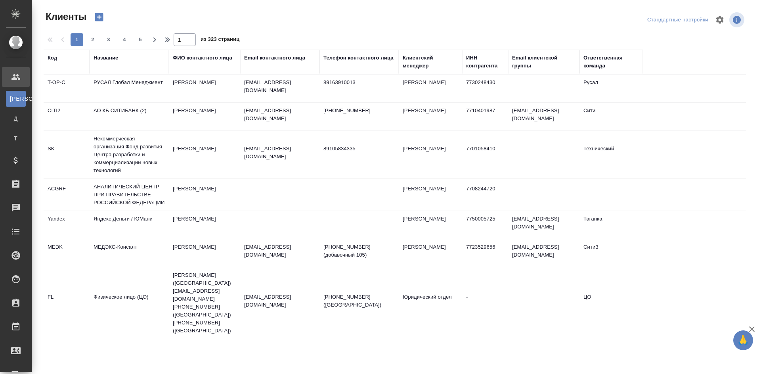 The image size is (761, 374). Describe the element at coordinates (67, 253) in the screenshot. I see `td: MEDK` at that location.